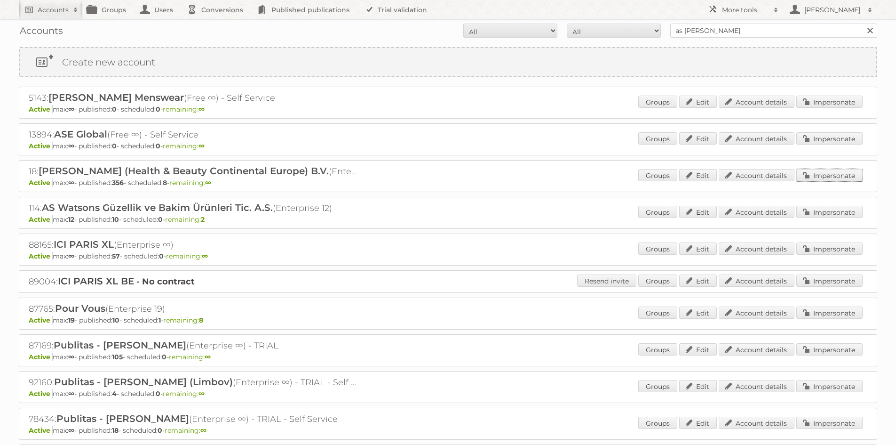  Describe the element at coordinates (117, 357) in the screenshot. I see `strong: 105` at that location.